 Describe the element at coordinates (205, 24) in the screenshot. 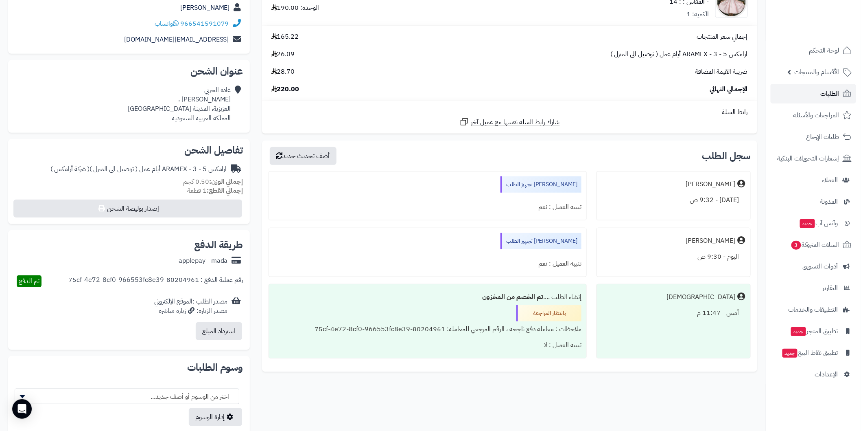

I see `a: 966541591079` at that location.